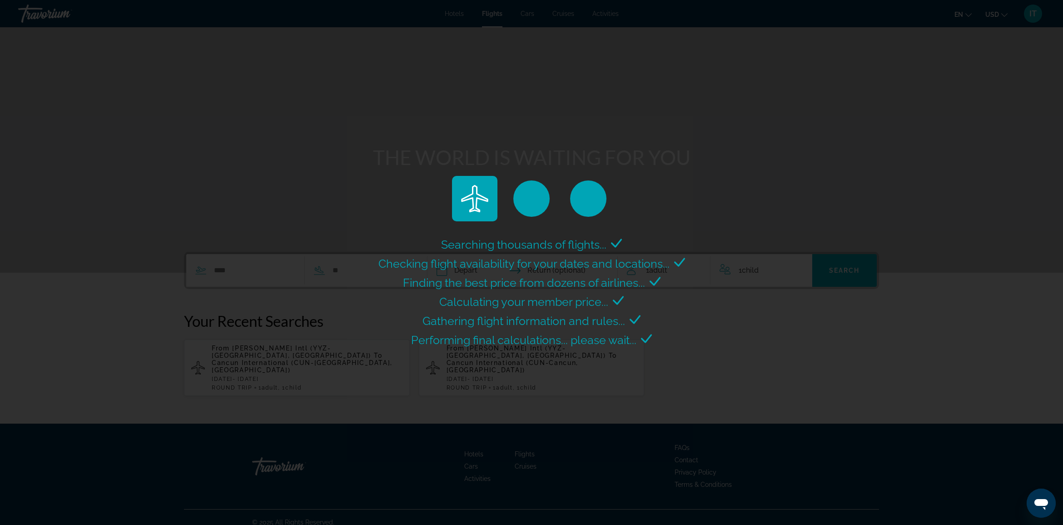 The width and height of the screenshot is (1063, 525). Describe the element at coordinates (524, 321) in the screenshot. I see `span: Gathering flight information and rules...` at that location.